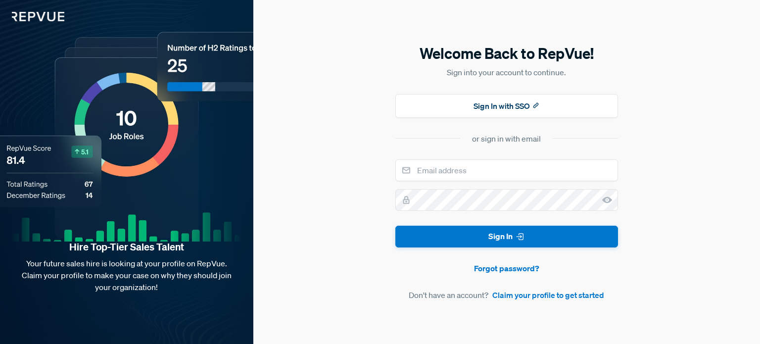 The height and width of the screenshot is (344, 760). Describe the element at coordinates (506, 106) in the screenshot. I see `button: Sign In with SSO` at that location.